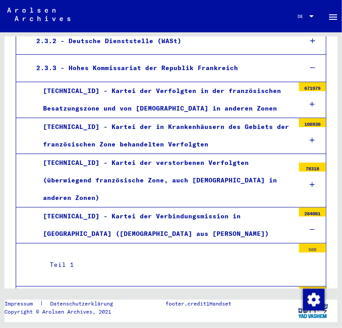 This screenshot has height=328, width=342. What do you see at coordinates (333, 16) in the screenshot?
I see `button: Toggle sidenav` at bounding box center [333, 16].